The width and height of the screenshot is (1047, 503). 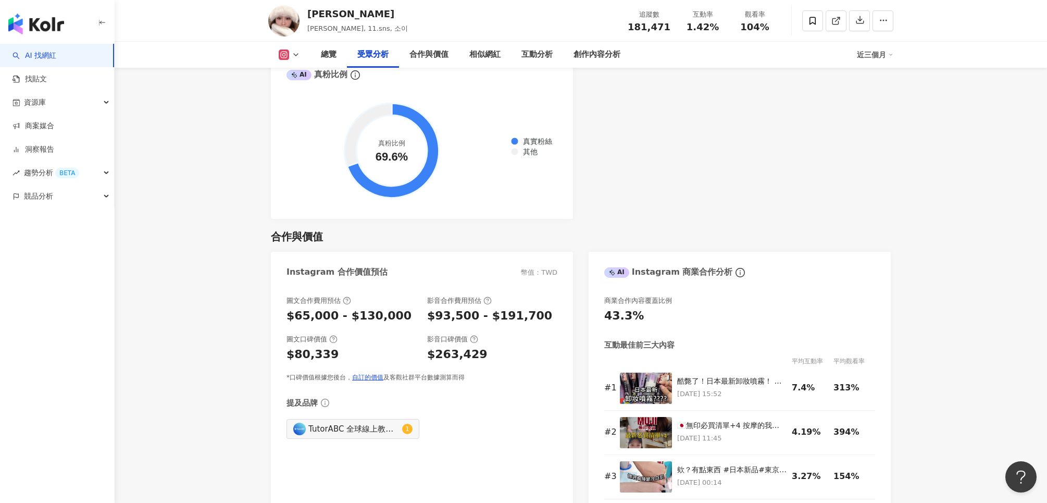 I want to click on div: 幣值：TWD, so click(x=539, y=273).